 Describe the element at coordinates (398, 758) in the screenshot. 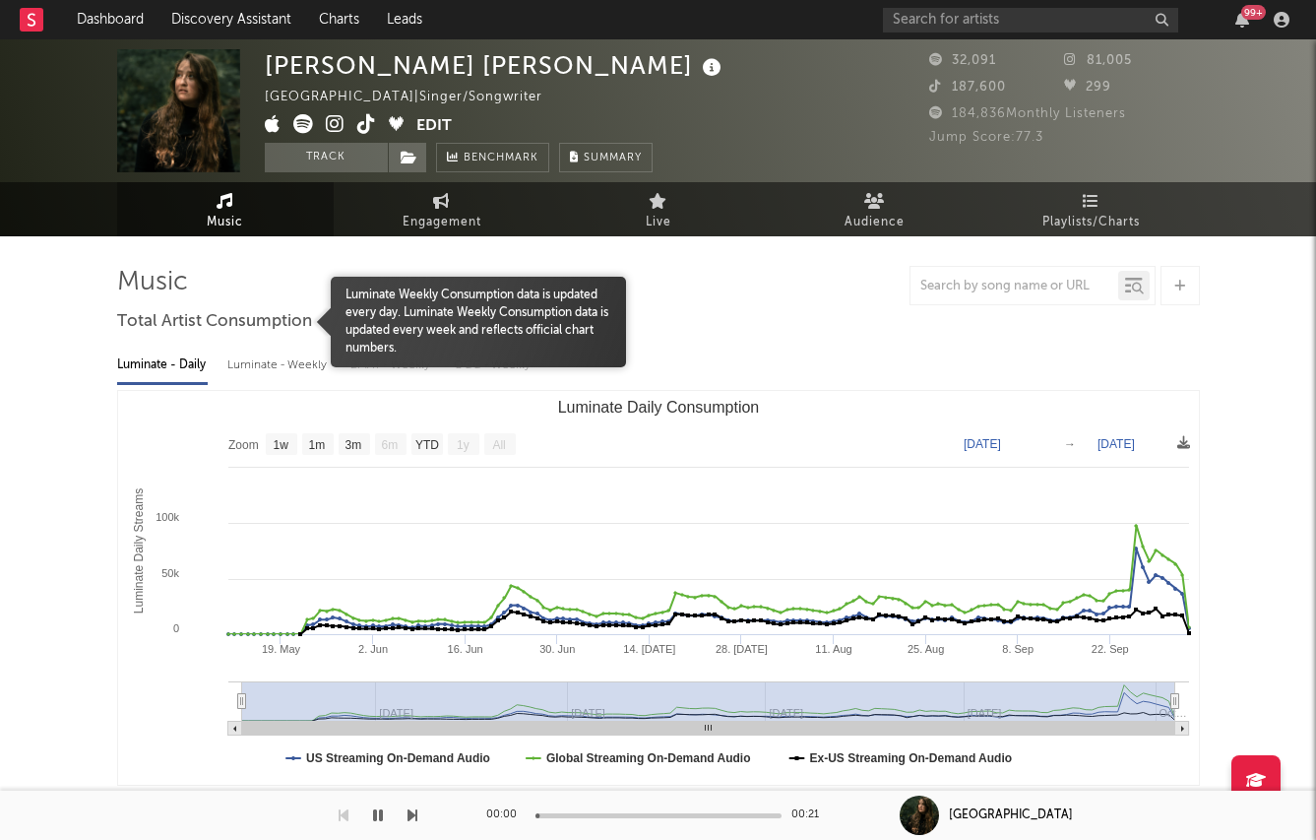

I see `text: US Streaming On-Demand Audio` at that location.